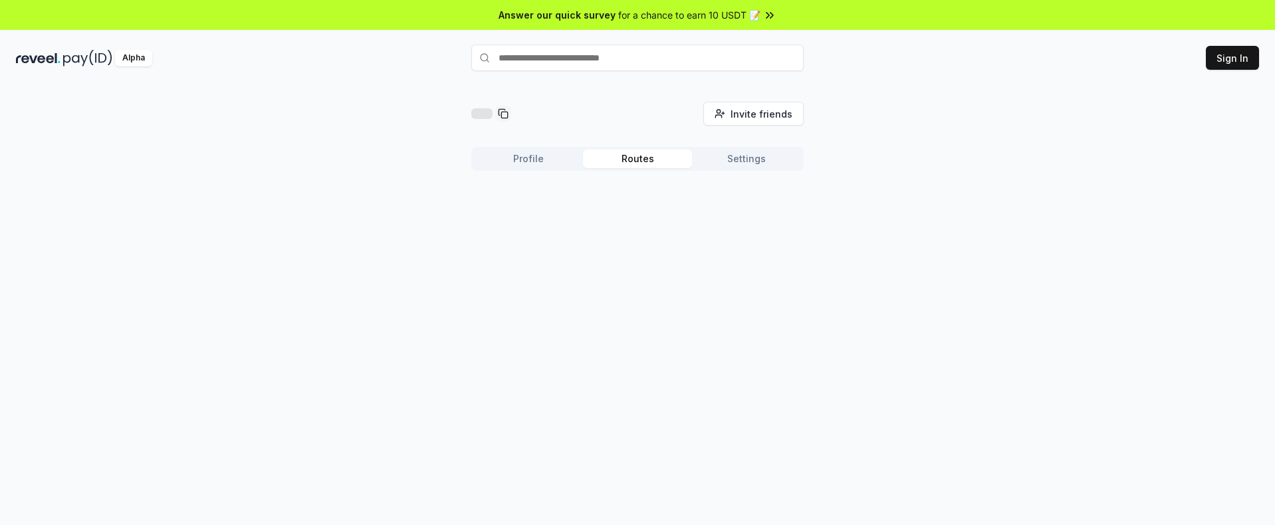 This screenshot has width=1275, height=525. Describe the element at coordinates (761, 114) in the screenshot. I see `span: Invite friends` at that location.